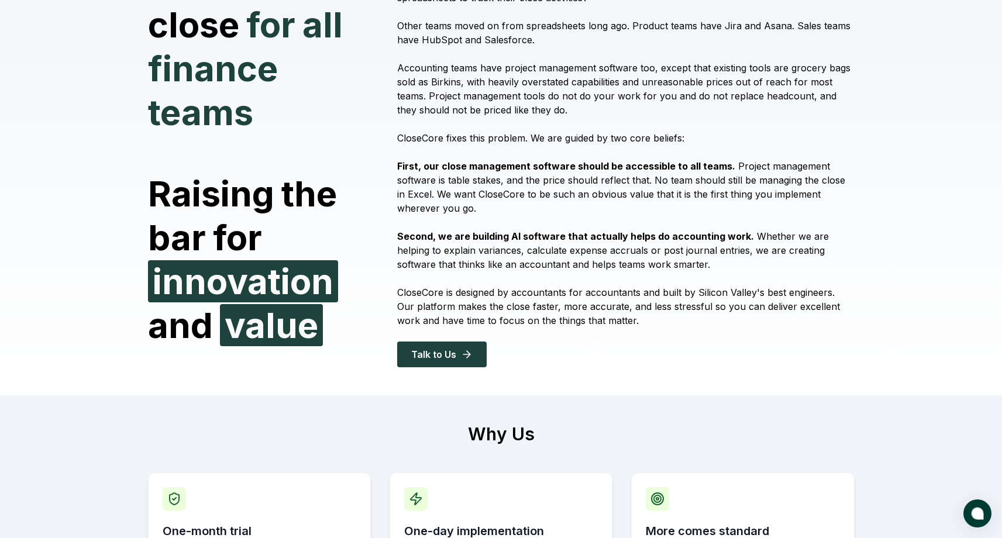 The height and width of the screenshot is (538, 1002). I want to click on p: Whether we are helping to explain variances, calculate expense accruals or post journal entries, ..., so click(625, 250).